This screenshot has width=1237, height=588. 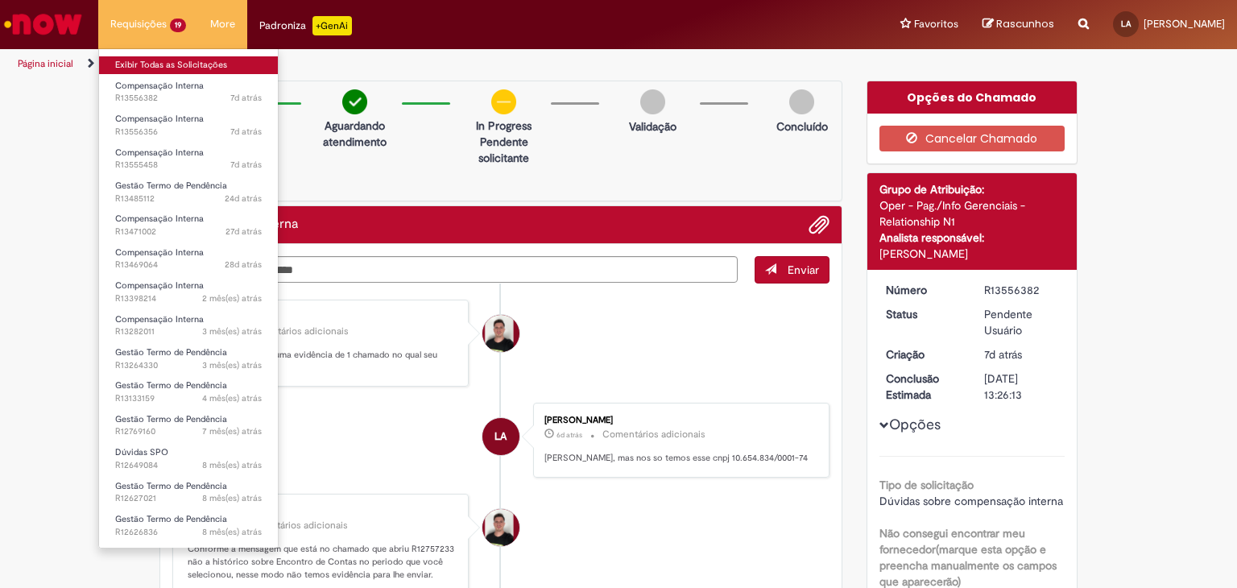 What do you see at coordinates (188, 425) in the screenshot?
I see `a: Aberto R12769160 : Gestão Termo de Pendência` at bounding box center [188, 425].